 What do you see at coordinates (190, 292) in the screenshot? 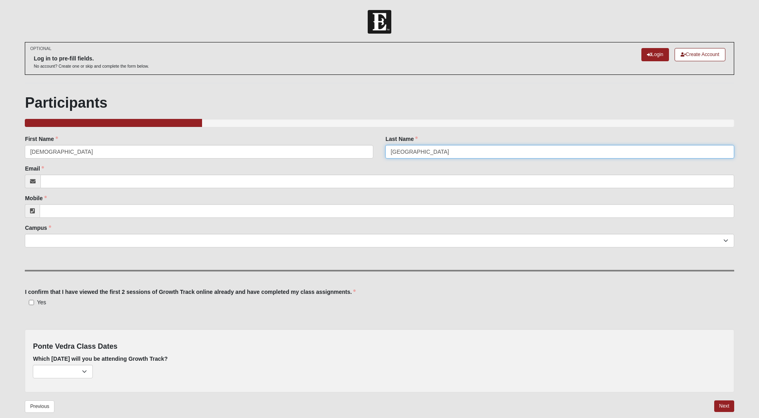
I see `label: I confirm that I have viewed the first 2 sessions of Growth Track online already and have complet...` at bounding box center [190, 292].